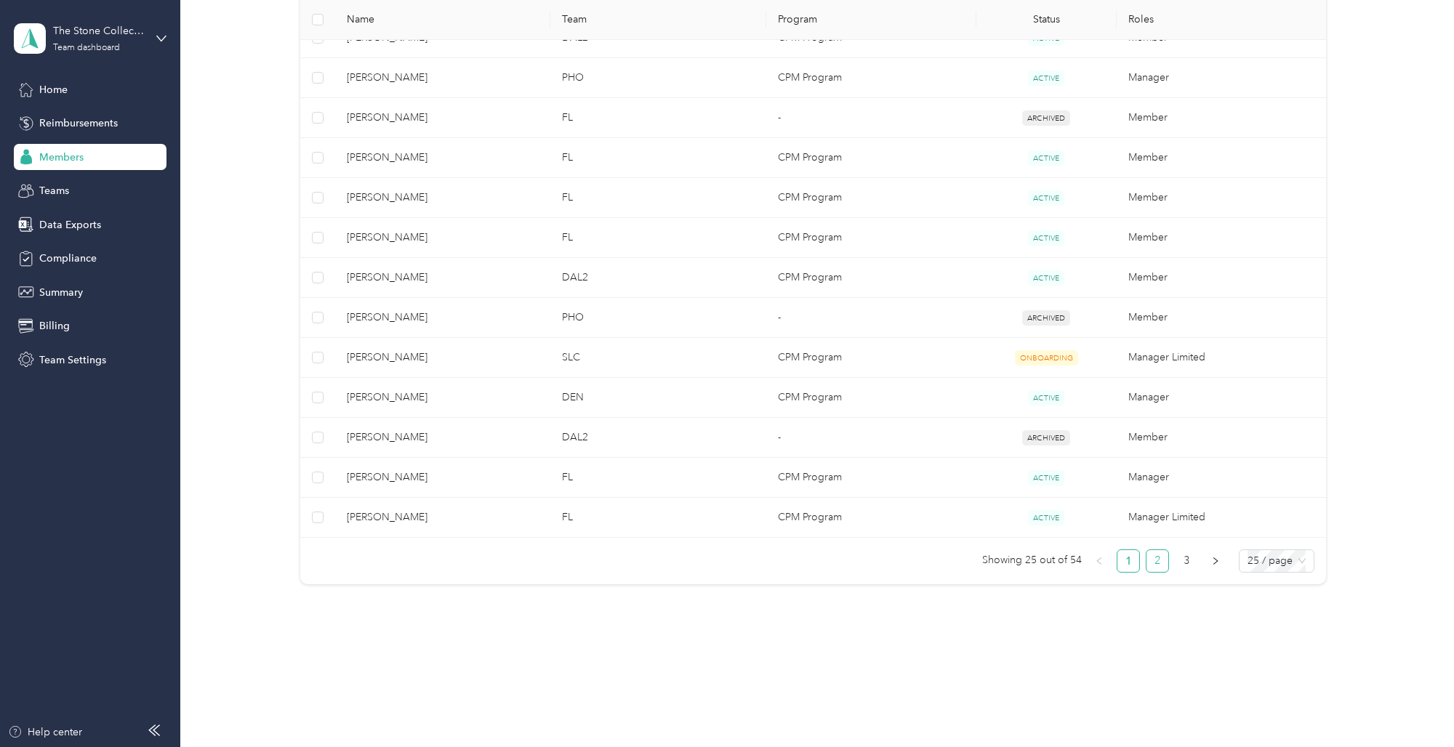 The height and width of the screenshot is (747, 1454). What do you see at coordinates (443, 20) in the screenshot?
I see `span: Name` at bounding box center [443, 20].